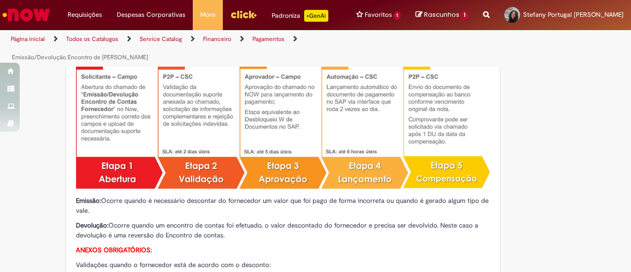 The height and width of the screenshot is (272, 631). I want to click on span: Validações quando o fornecedor está de acordo com o desconto:, so click(173, 264).